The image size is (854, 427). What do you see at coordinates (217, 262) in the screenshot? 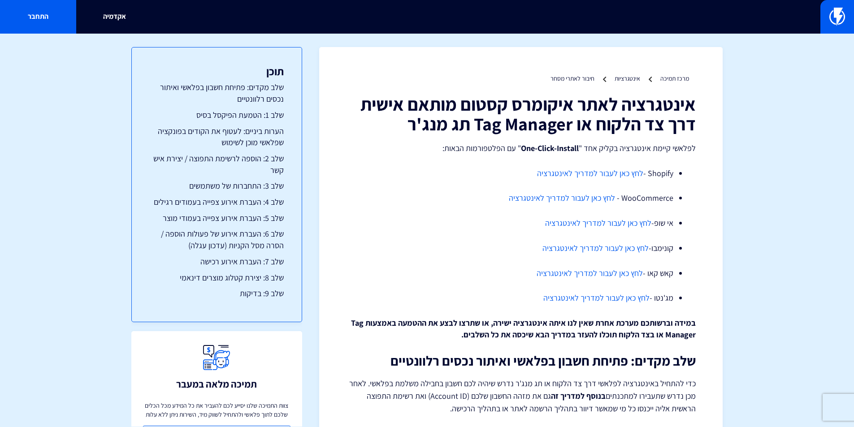
I see `a: שלב 7: העברת אירוע רכישה` at bounding box center [217, 262].